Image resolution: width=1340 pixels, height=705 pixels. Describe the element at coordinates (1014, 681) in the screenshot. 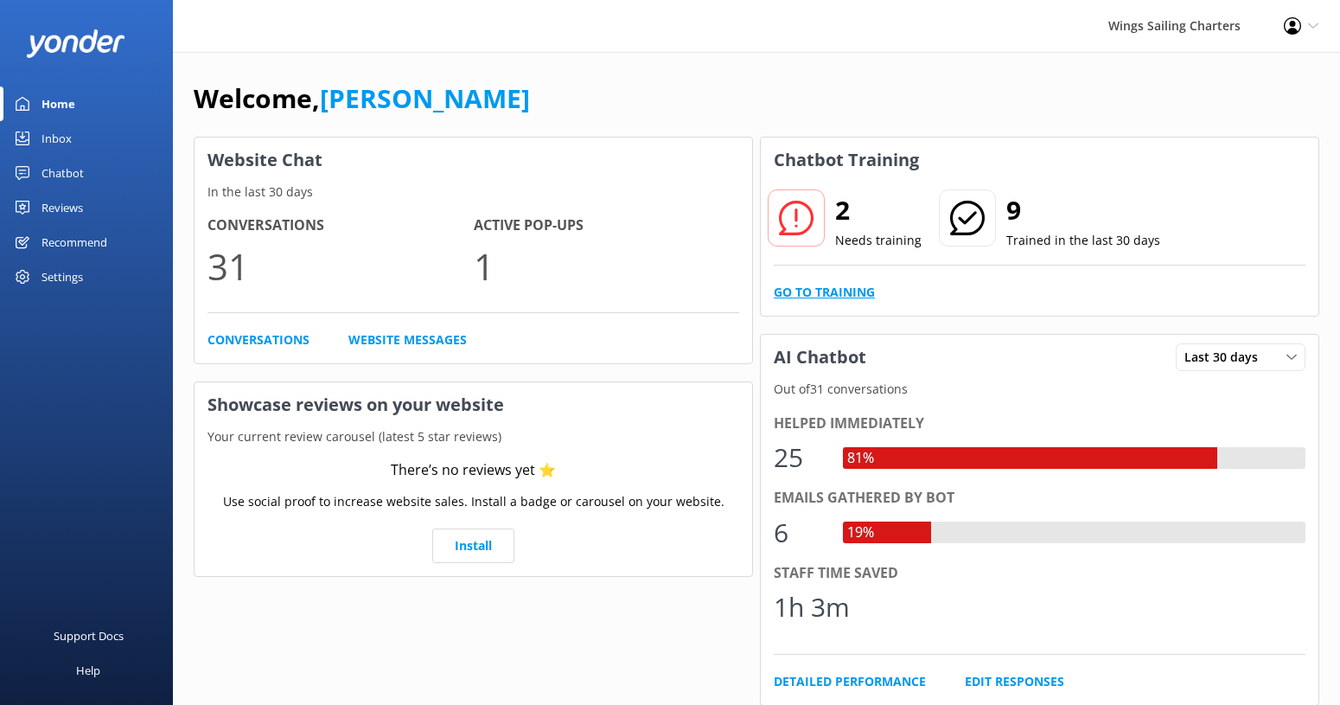

I see `a: Edit Responses` at that location.